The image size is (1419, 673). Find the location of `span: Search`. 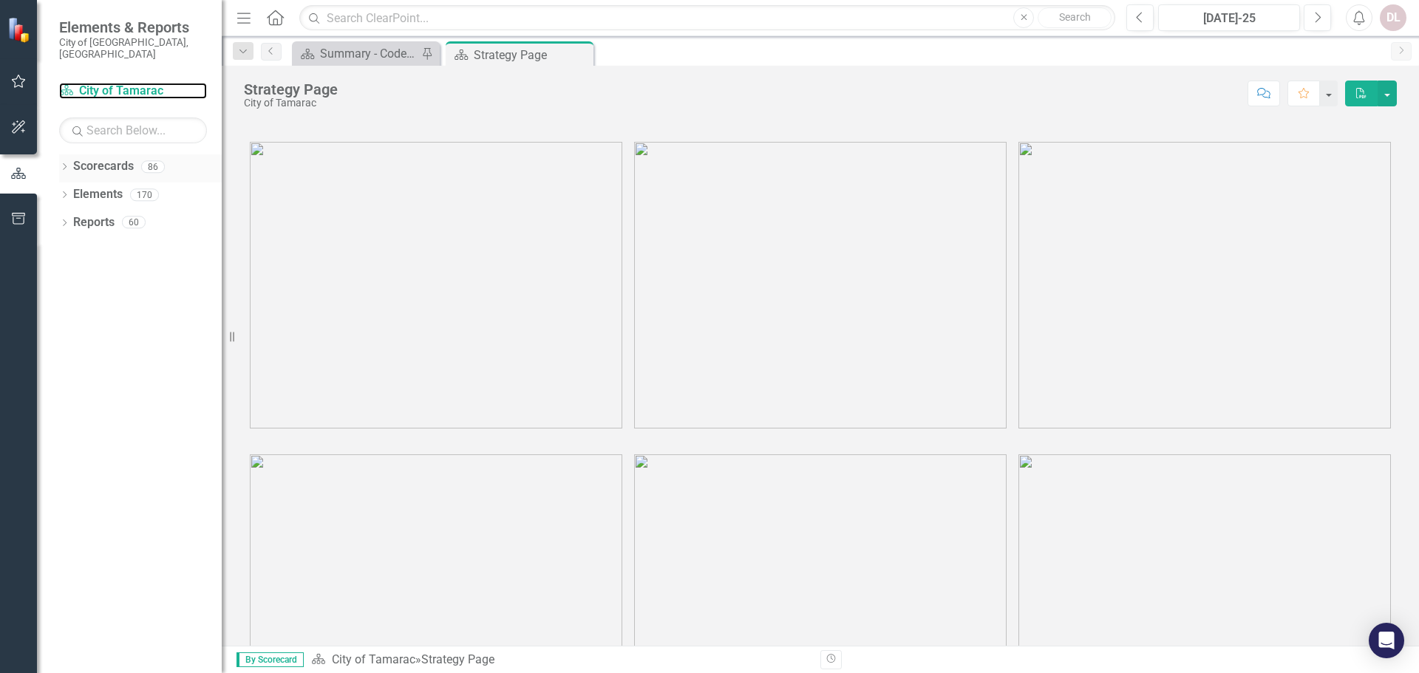

span: Search is located at coordinates (1075, 17).